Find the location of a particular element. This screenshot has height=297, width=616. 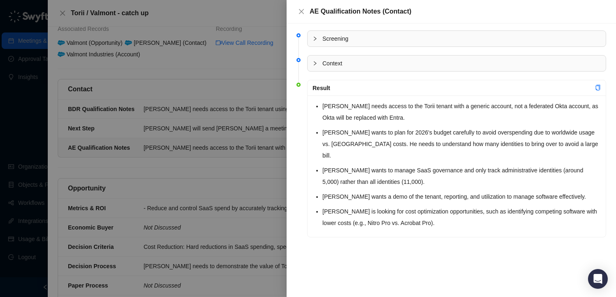

div: Result is located at coordinates (454, 88).